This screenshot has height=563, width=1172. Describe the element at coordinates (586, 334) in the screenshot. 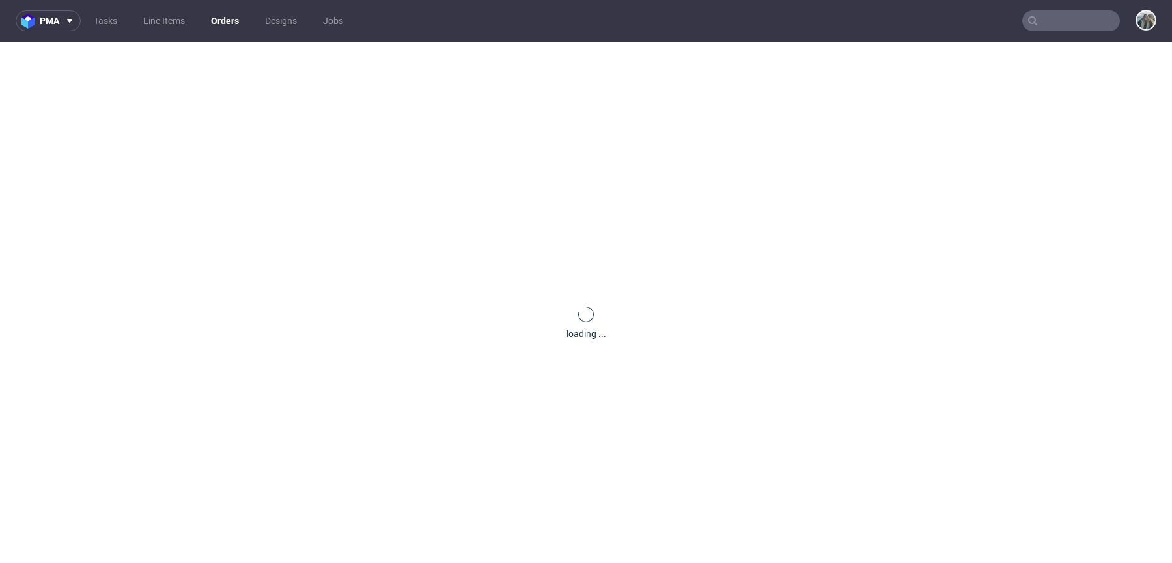

I see `div: loading ...` at that location.